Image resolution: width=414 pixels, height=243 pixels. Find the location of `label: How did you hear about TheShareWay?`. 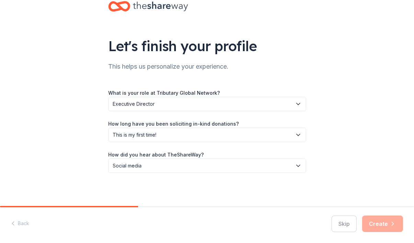

label: How did you hear about TheShareWay? is located at coordinates (156, 155).